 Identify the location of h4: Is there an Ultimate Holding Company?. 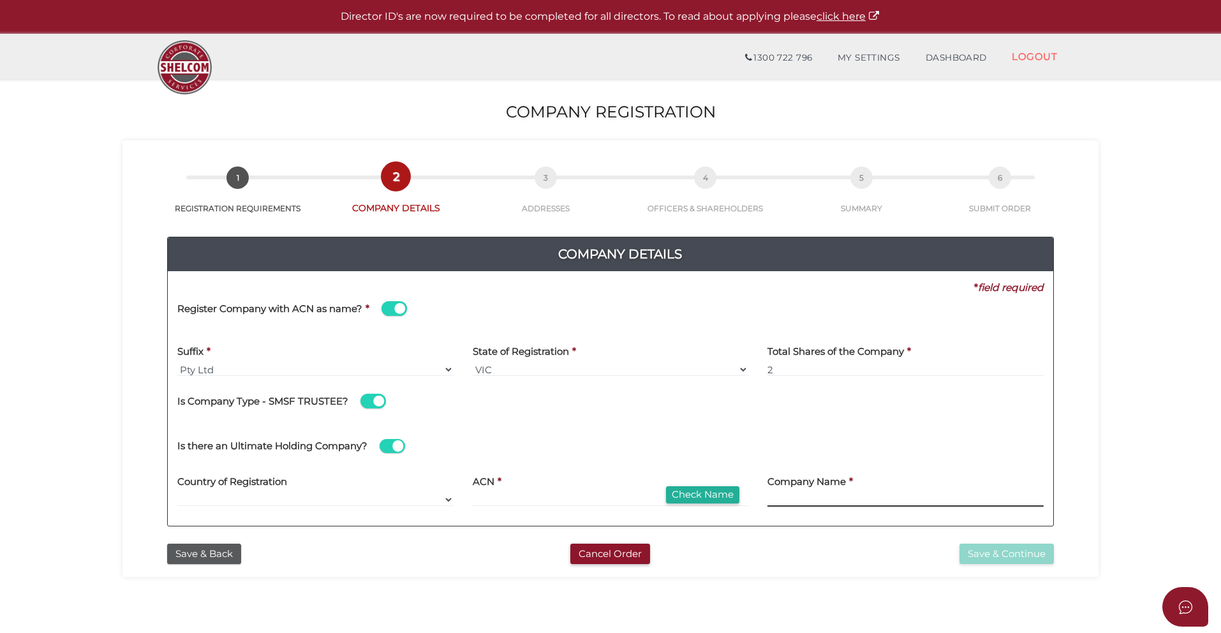
(272, 446).